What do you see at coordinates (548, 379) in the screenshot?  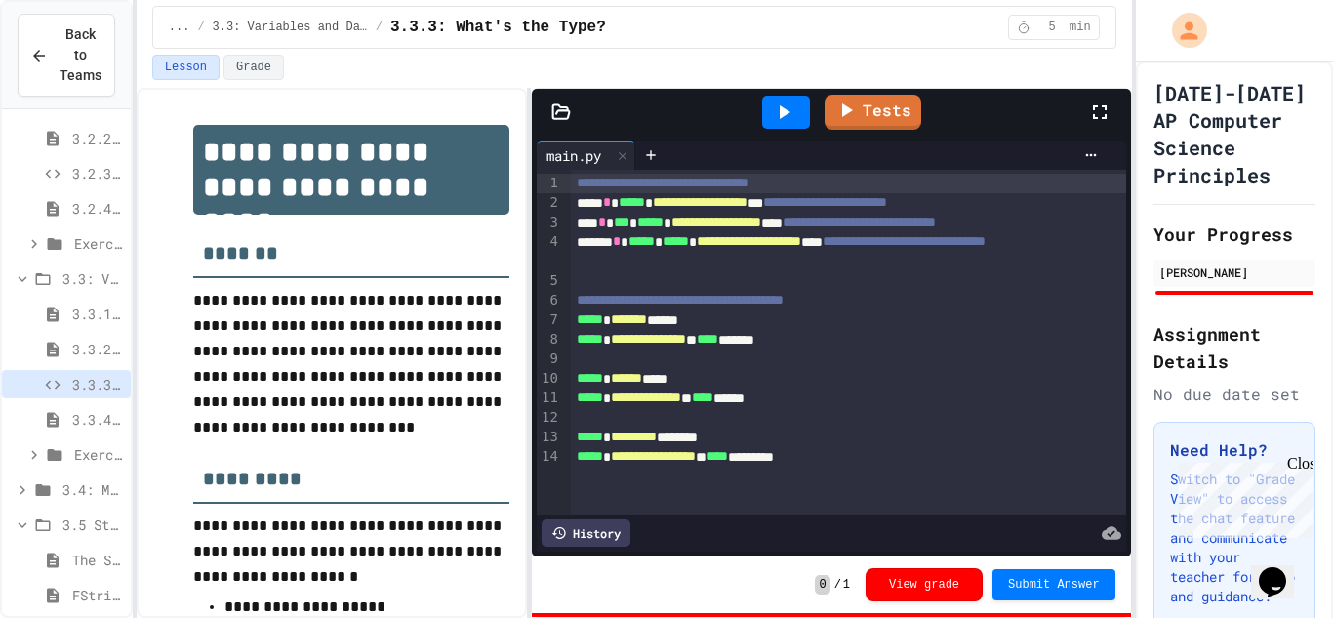 I see `div: 10` at bounding box center [548, 379].